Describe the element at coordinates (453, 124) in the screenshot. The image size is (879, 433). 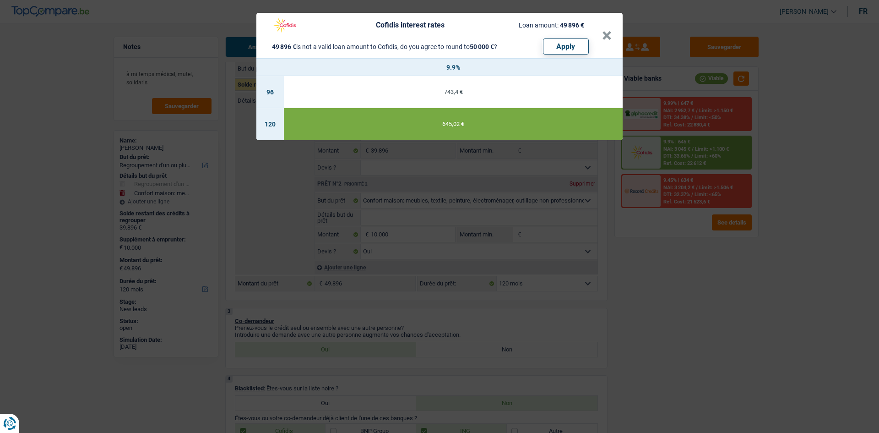
I see `div: 645,02 €` at that location.